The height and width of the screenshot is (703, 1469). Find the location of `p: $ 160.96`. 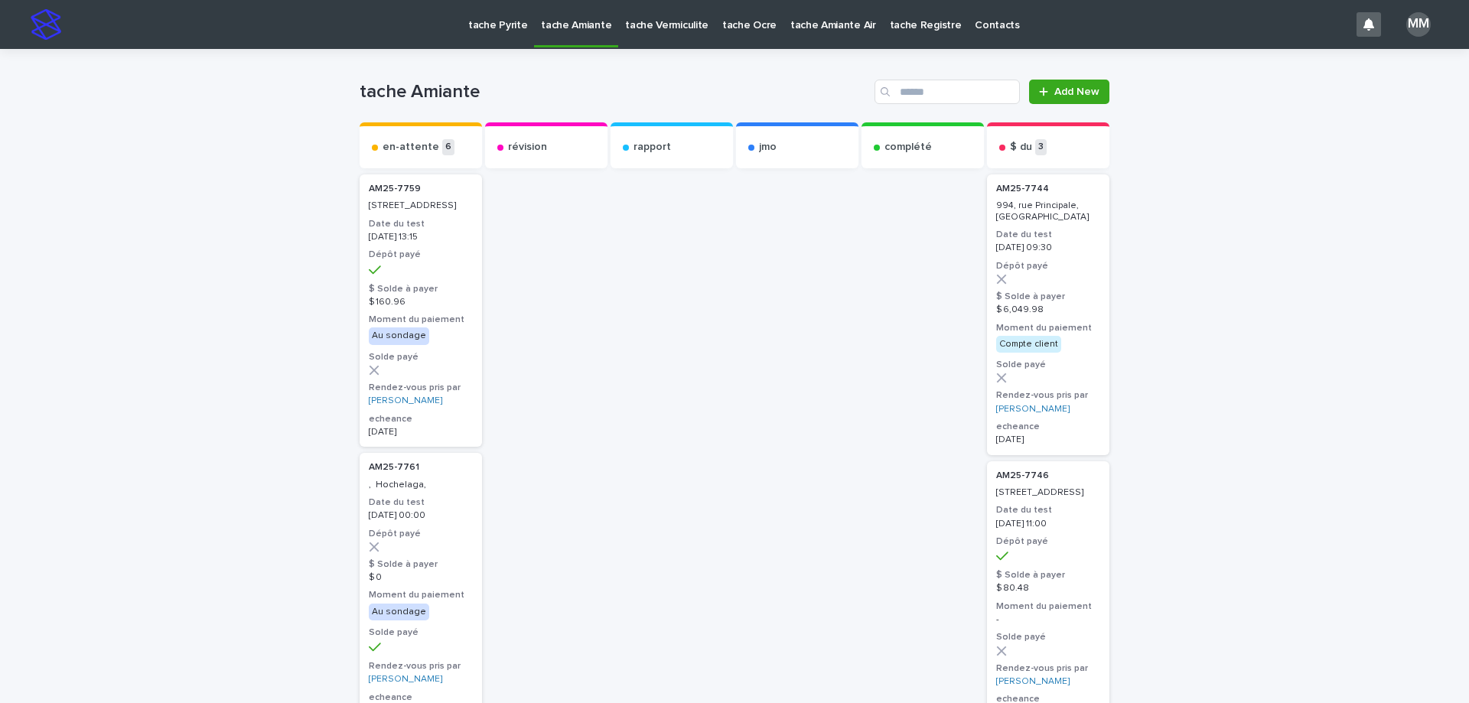

p: $ 160.96 is located at coordinates (421, 302).